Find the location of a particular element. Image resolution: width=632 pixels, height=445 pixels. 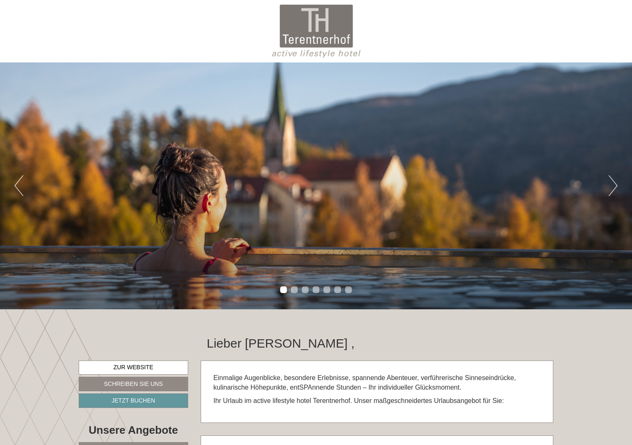

button: Next is located at coordinates (613, 186).